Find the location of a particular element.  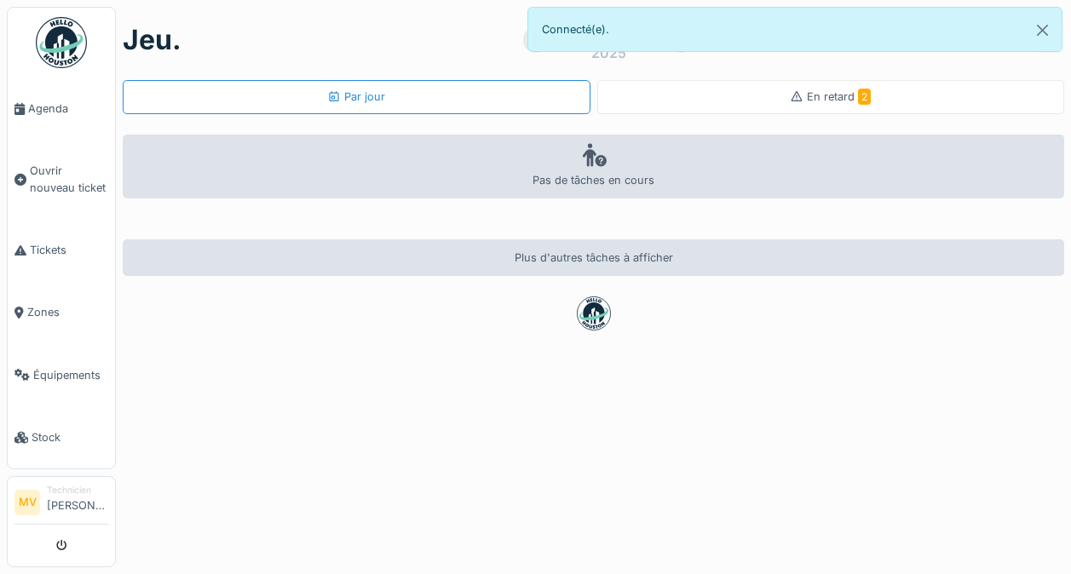

a: Stock is located at coordinates (61, 437).